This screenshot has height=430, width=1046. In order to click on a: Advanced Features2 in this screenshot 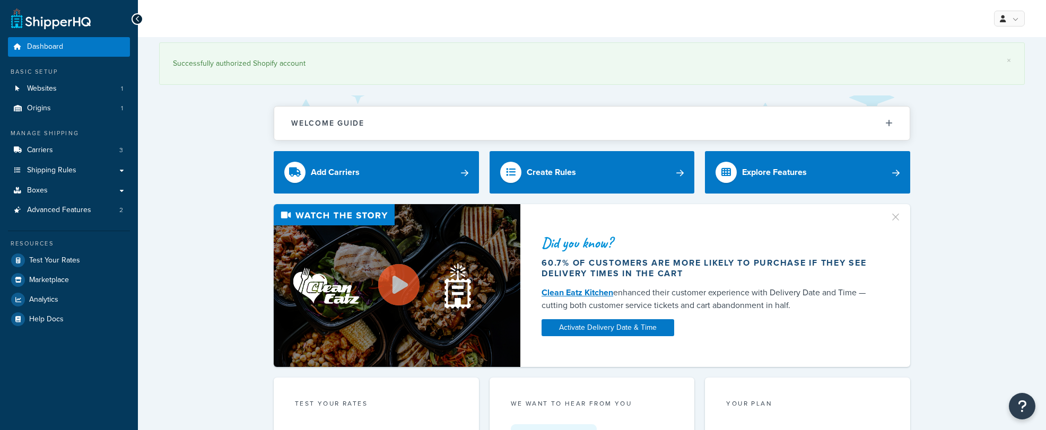, I will do `click(69, 210)`.